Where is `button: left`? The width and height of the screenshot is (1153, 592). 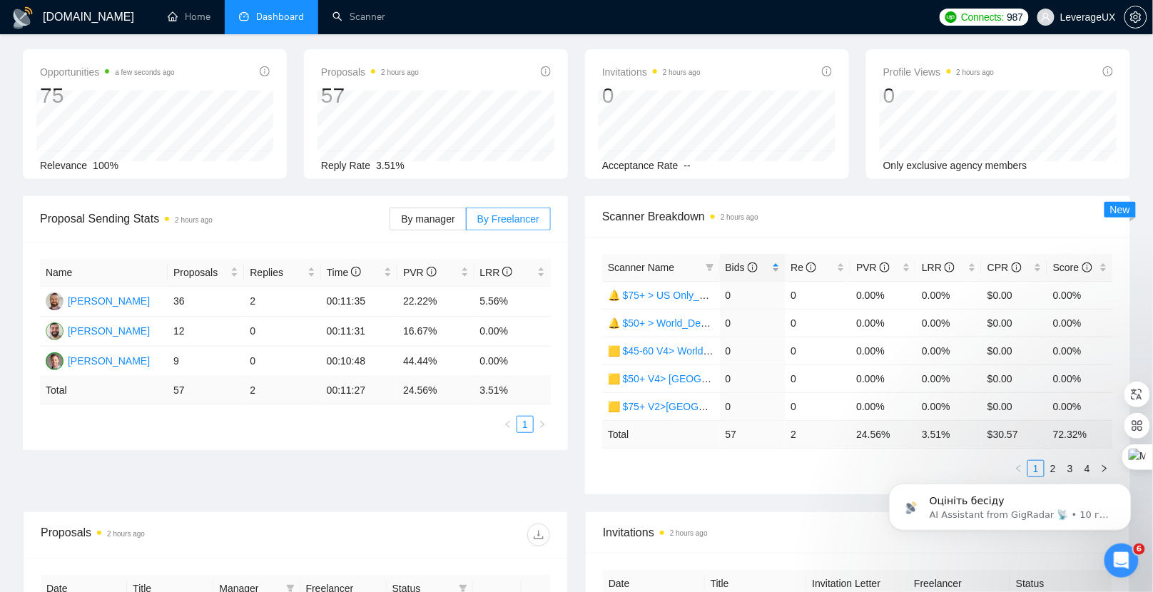 button: left is located at coordinates (508, 424).